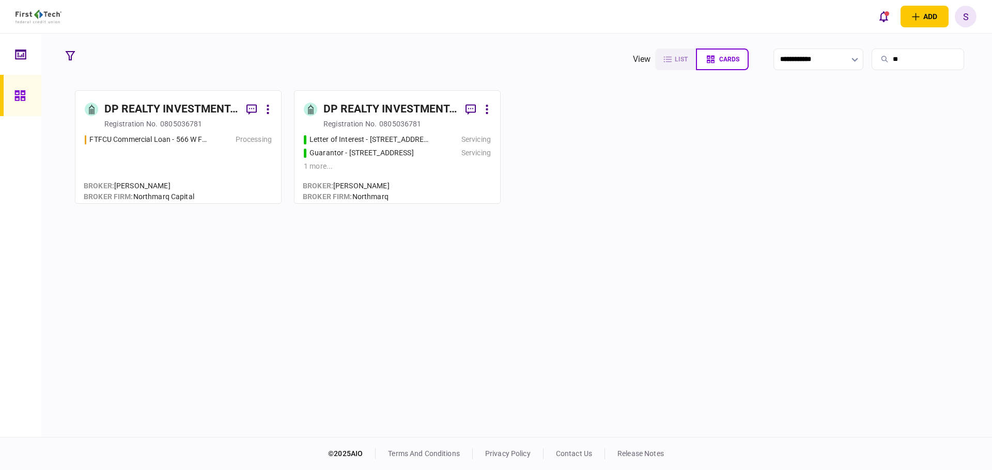 The height and width of the screenshot is (470, 992). Describe the element at coordinates (965, 17) in the screenshot. I see `div: S` at that location.